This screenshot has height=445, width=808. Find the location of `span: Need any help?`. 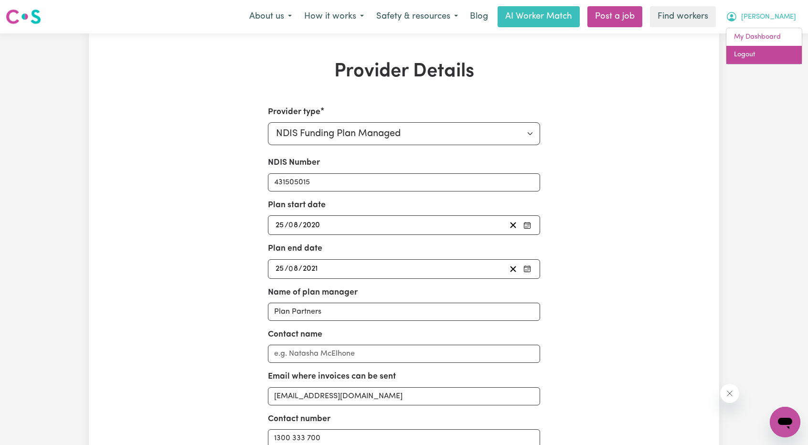

span: Need any help? is located at coordinates (32, 11).